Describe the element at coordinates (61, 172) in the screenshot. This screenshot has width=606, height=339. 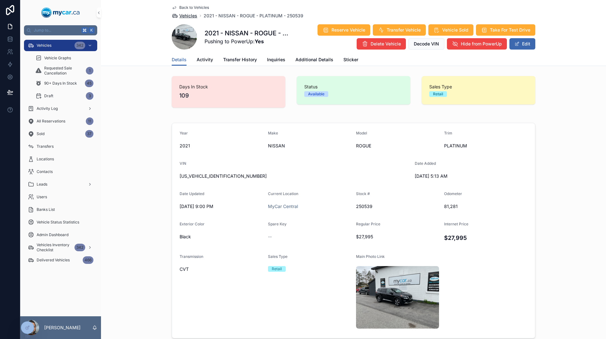
I see `a: Contacts` at that location.